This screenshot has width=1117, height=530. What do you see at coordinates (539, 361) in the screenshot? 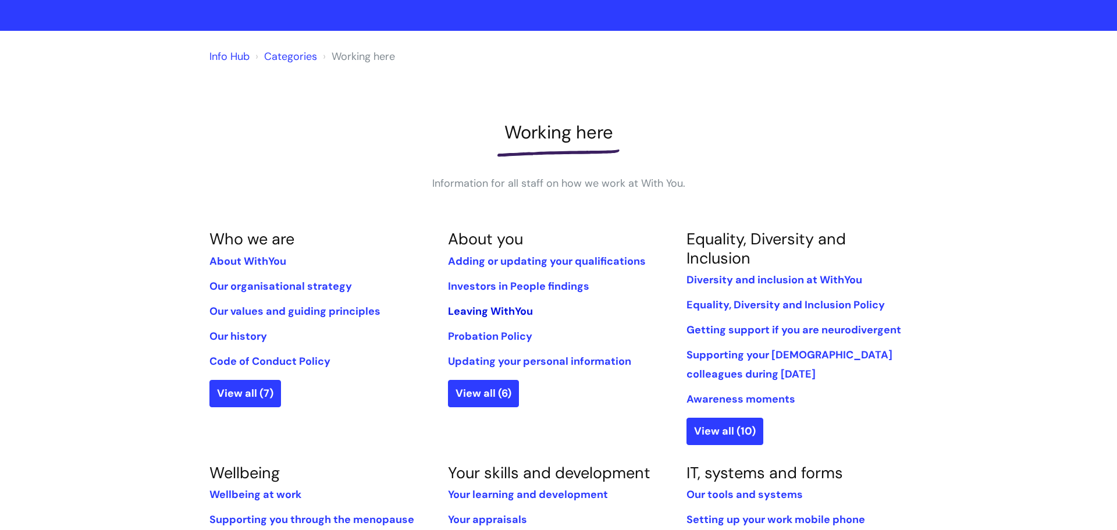
I see `a: Updating your personal information` at bounding box center [539, 361].